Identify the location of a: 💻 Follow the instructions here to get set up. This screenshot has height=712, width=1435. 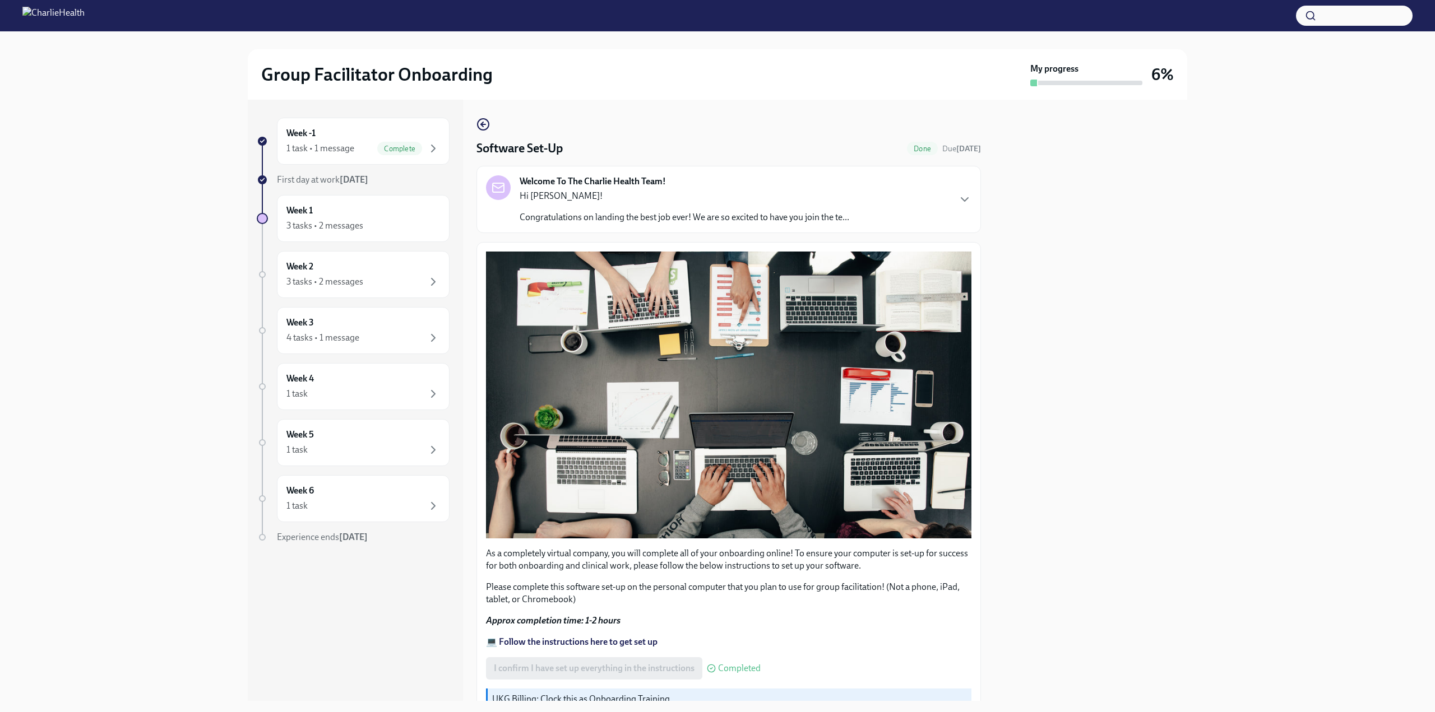
(572, 642).